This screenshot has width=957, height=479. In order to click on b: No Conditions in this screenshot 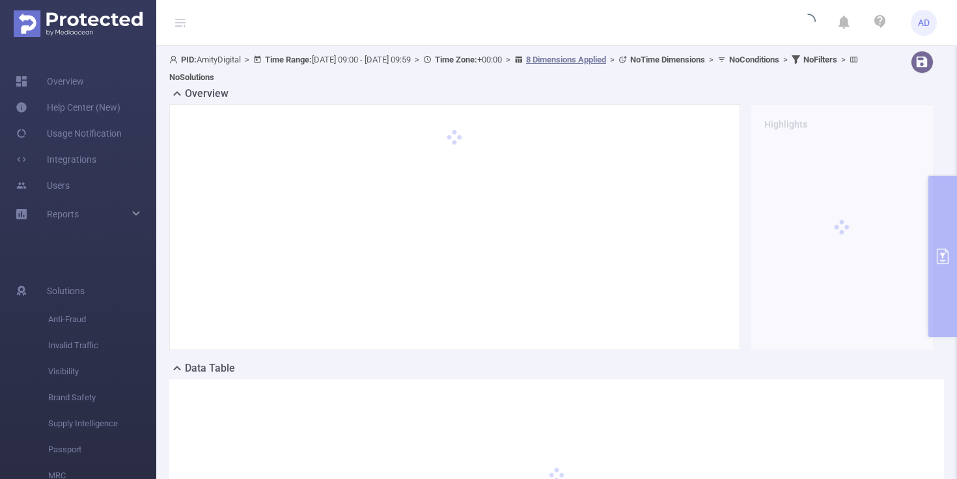, I will do `click(754, 59)`.